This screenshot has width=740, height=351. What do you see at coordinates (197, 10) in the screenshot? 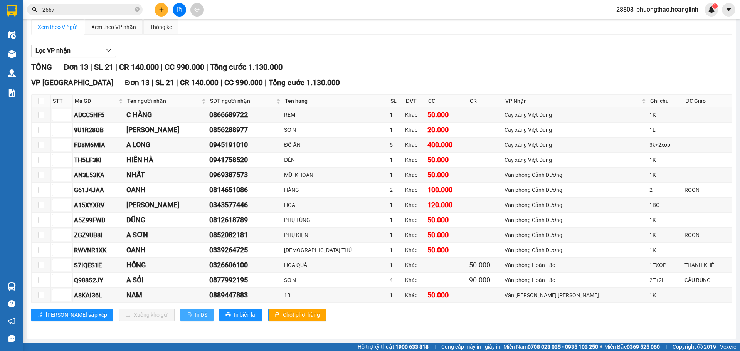
I see `button: aim` at bounding box center [197, 10].